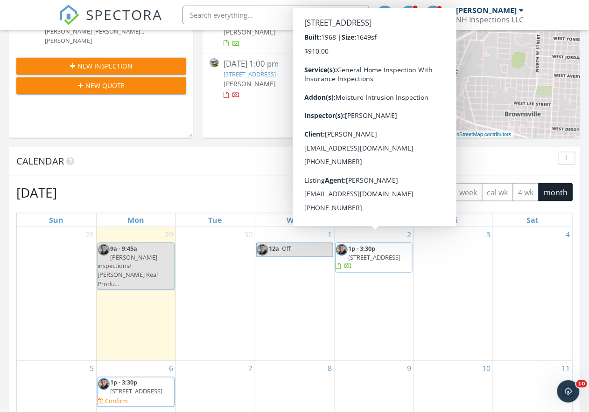  I want to click on div: Confirm, so click(117, 402).